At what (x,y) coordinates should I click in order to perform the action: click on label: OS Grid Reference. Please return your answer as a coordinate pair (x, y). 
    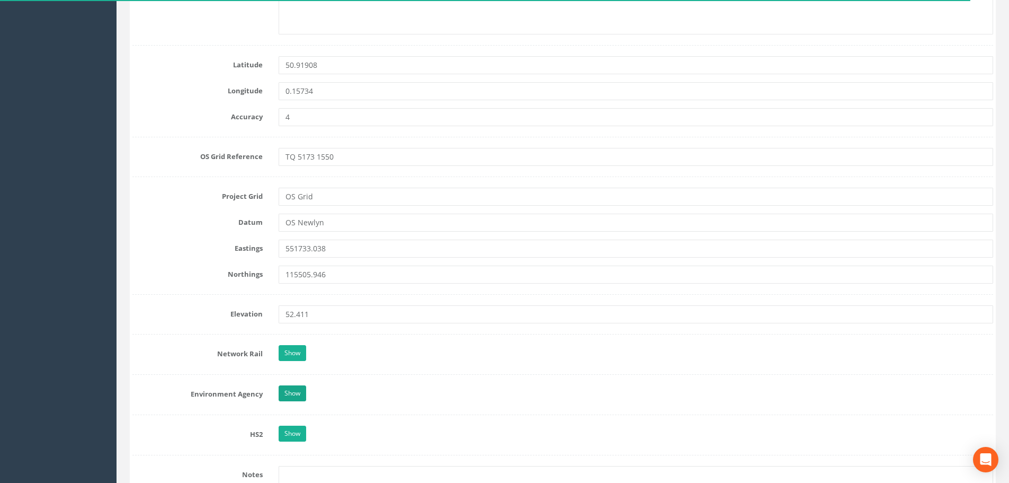
    Looking at the image, I should click on (198, 155).